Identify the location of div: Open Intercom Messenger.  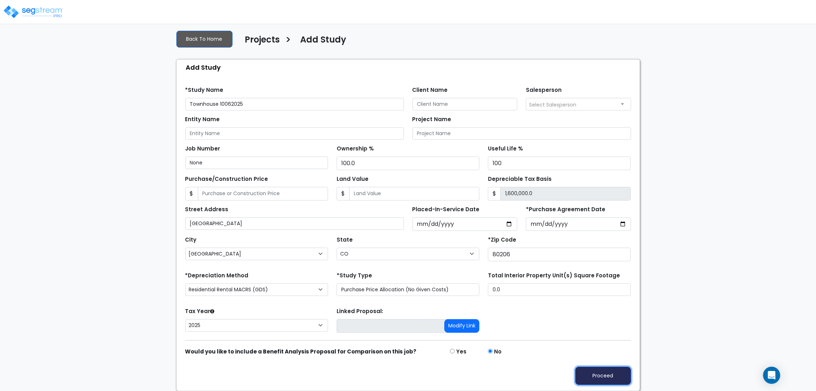
(772, 376).